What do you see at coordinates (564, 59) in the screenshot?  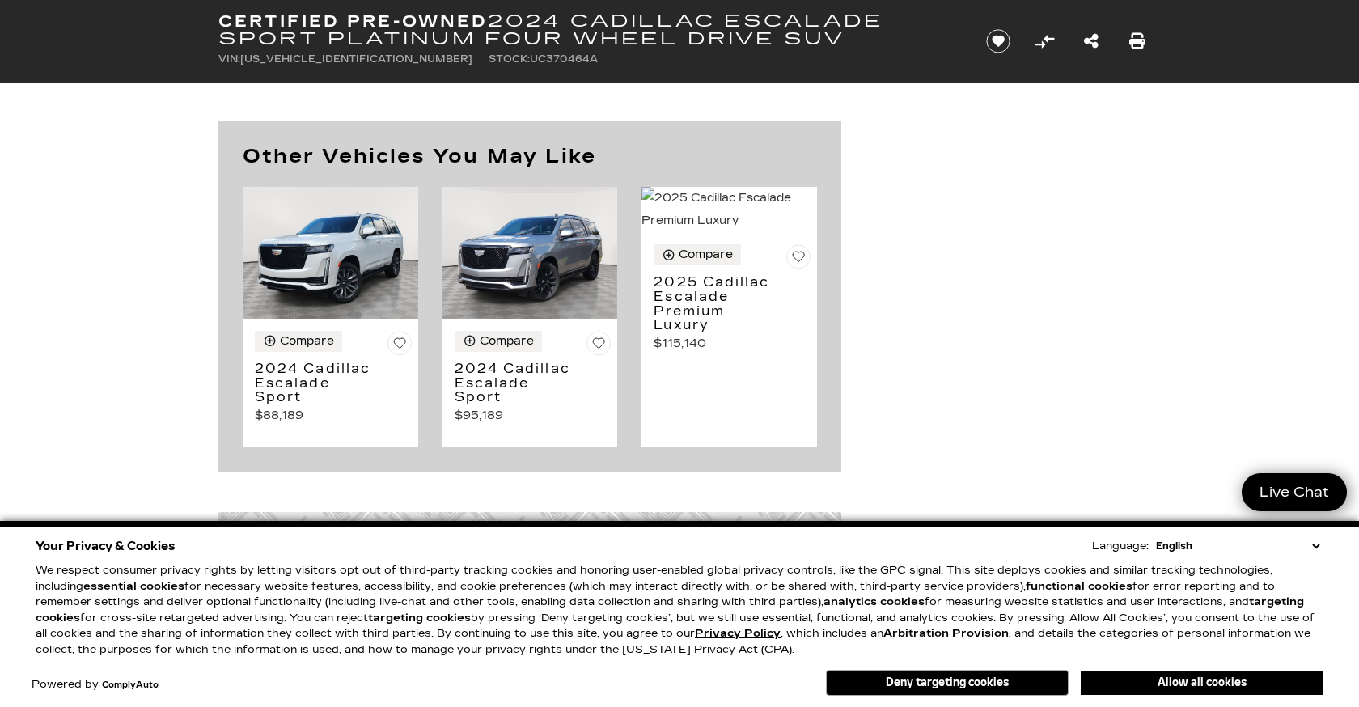 I see `span: UC370464A` at bounding box center [564, 59].